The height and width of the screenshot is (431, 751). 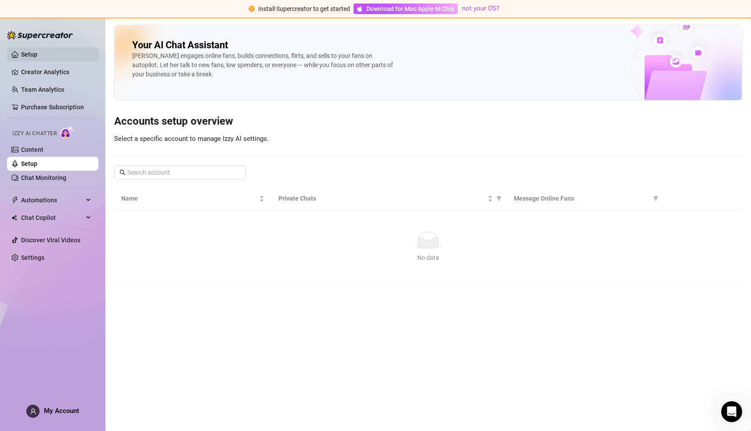 What do you see at coordinates (52, 218) in the screenshot?
I see `span: Chat Copilot` at bounding box center [52, 218].